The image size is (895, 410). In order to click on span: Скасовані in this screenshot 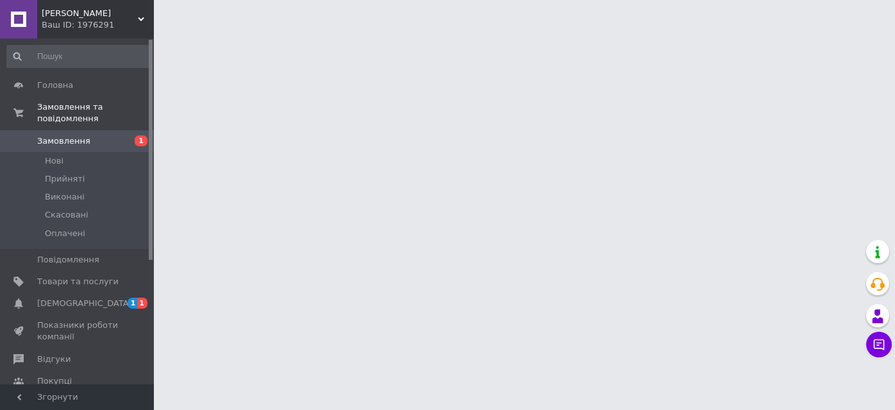, I will do `click(67, 215)`.